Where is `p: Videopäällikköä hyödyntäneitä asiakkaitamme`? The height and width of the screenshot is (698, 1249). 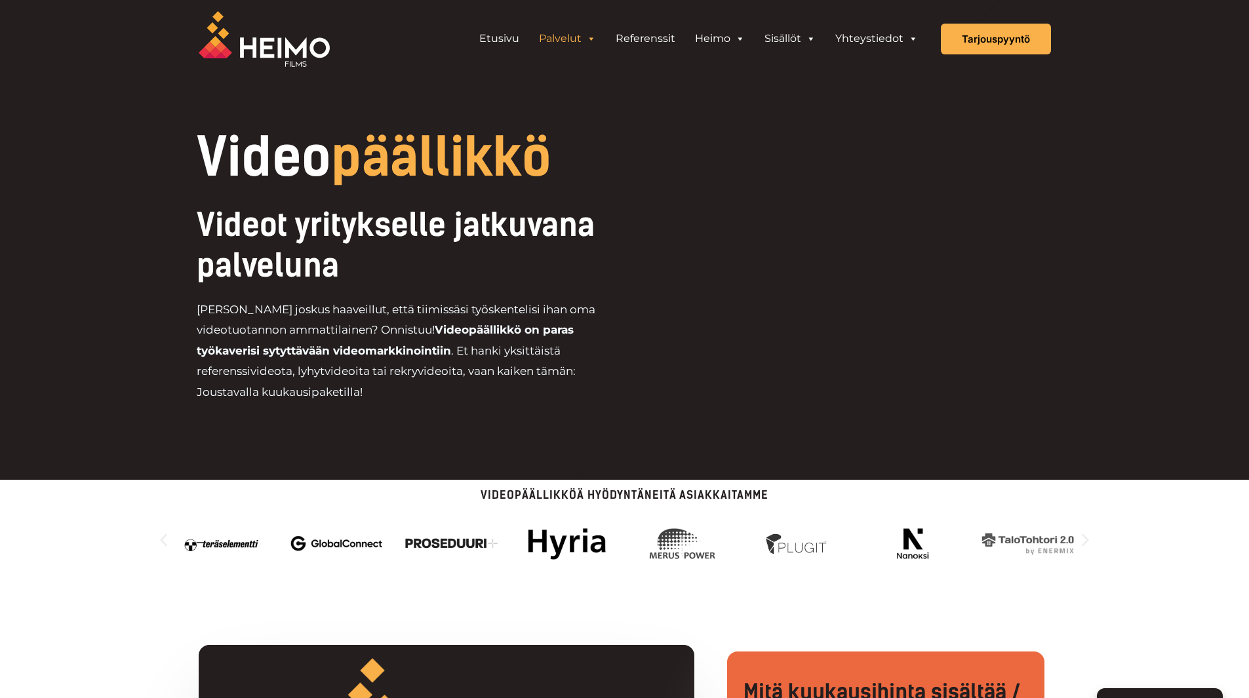 p: Videopäällikköä hyödyntäneitä asiakkaitamme is located at coordinates (624, 495).